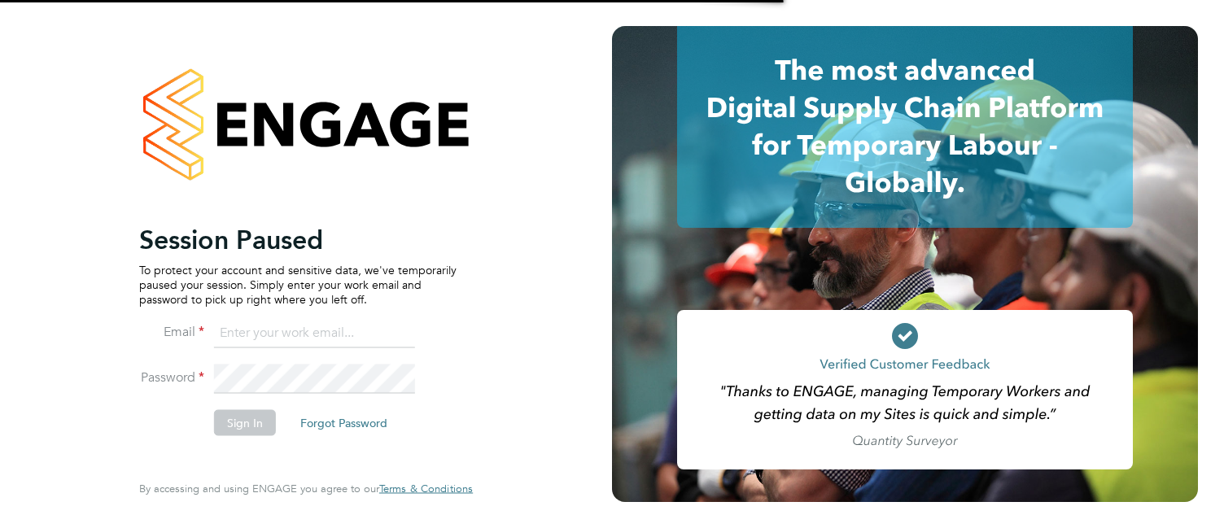  I want to click on button: Sign In, so click(245, 422).